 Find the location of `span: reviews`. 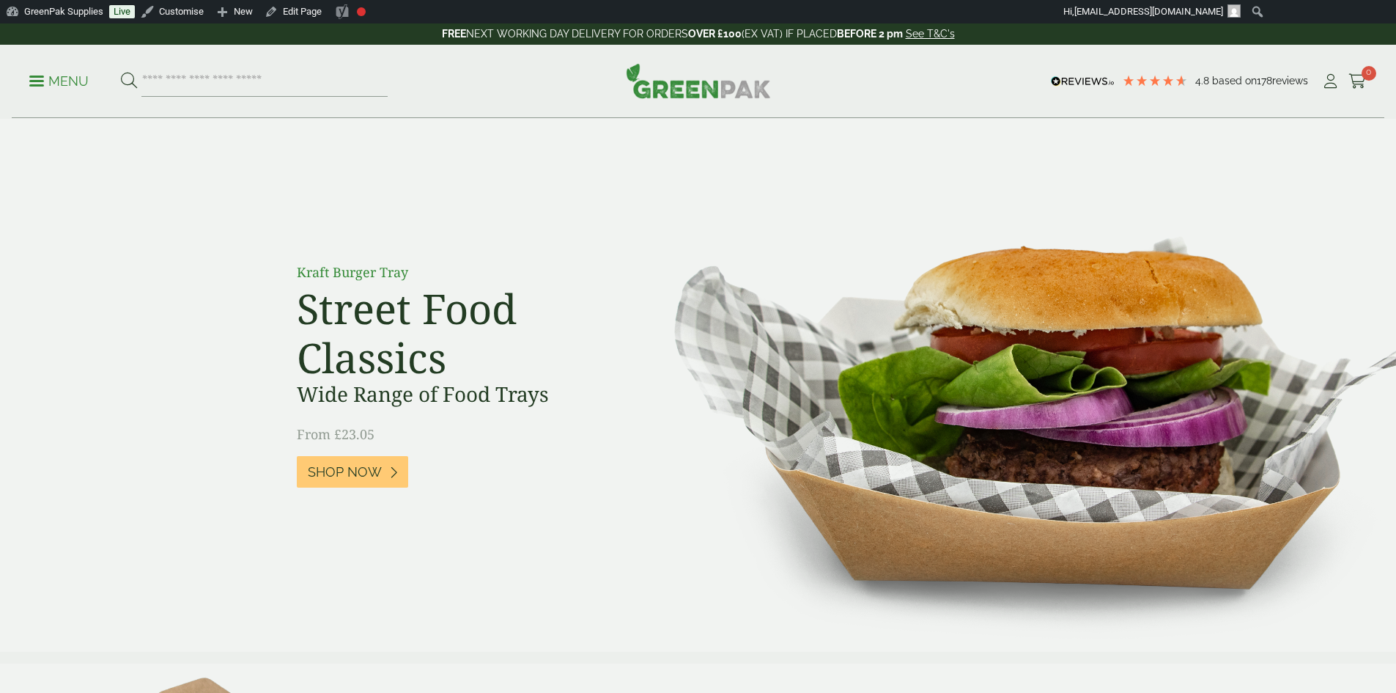

span: reviews is located at coordinates (1290, 81).